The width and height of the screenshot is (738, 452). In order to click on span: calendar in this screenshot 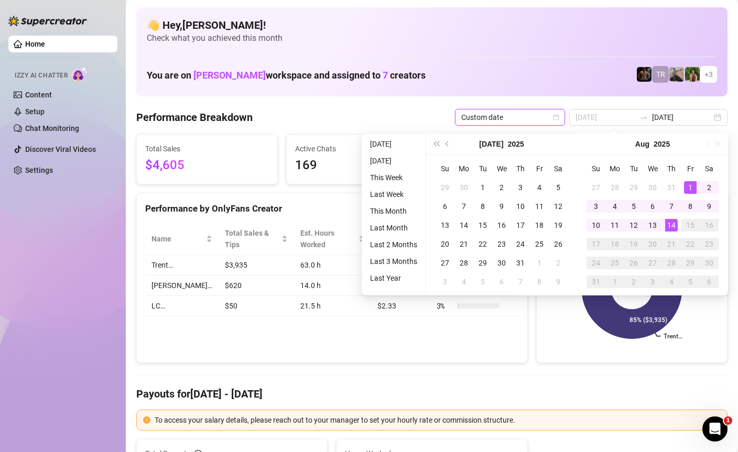, I will do `click(556, 117)`.